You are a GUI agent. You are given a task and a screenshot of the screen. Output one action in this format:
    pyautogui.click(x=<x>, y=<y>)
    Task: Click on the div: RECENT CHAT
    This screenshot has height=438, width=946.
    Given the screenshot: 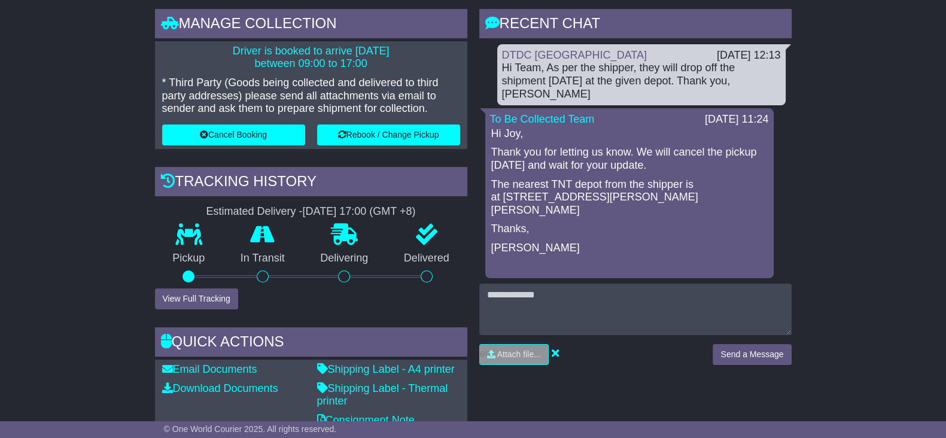 What is the action you would take?
    pyautogui.click(x=636, y=25)
    